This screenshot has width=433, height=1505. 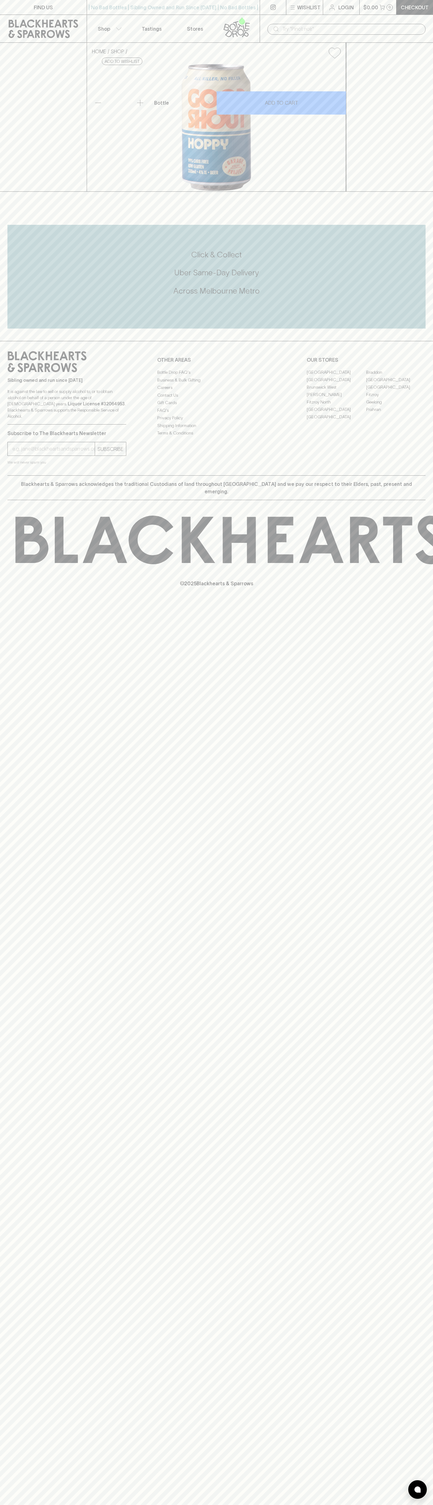 I want to click on a: Shipping Information, so click(x=217, y=426).